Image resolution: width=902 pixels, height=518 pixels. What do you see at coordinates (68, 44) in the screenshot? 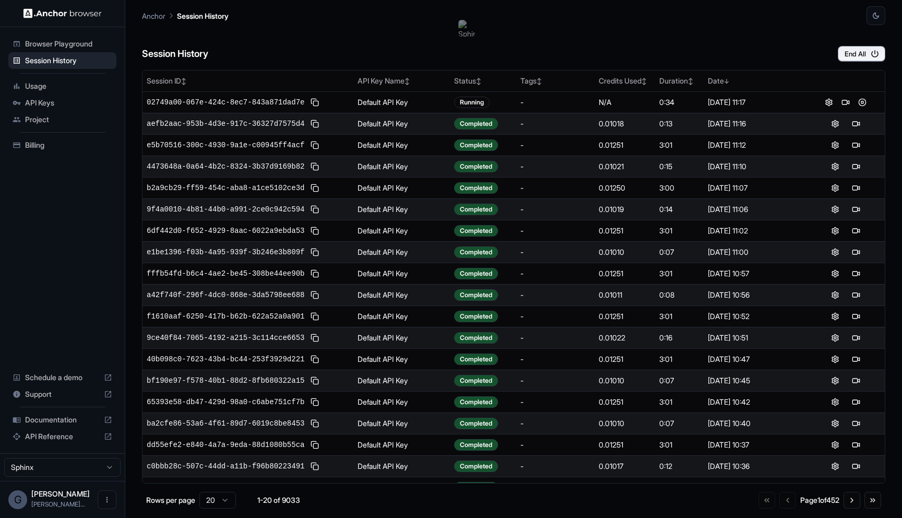
I see `span: Browser Playground` at bounding box center [68, 44].